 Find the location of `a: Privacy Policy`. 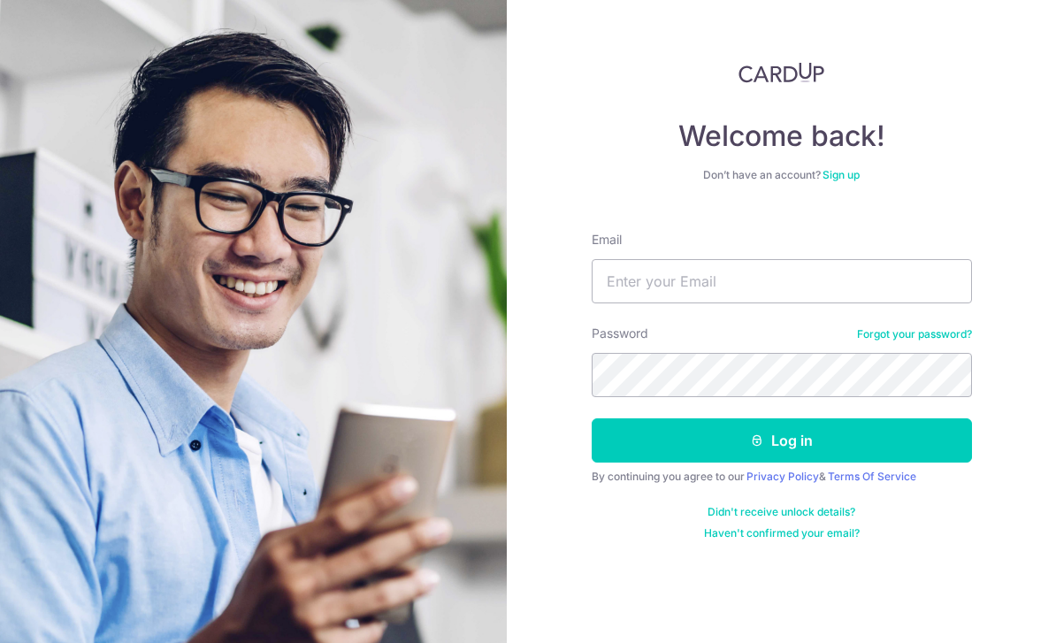

a: Privacy Policy is located at coordinates (783, 476).